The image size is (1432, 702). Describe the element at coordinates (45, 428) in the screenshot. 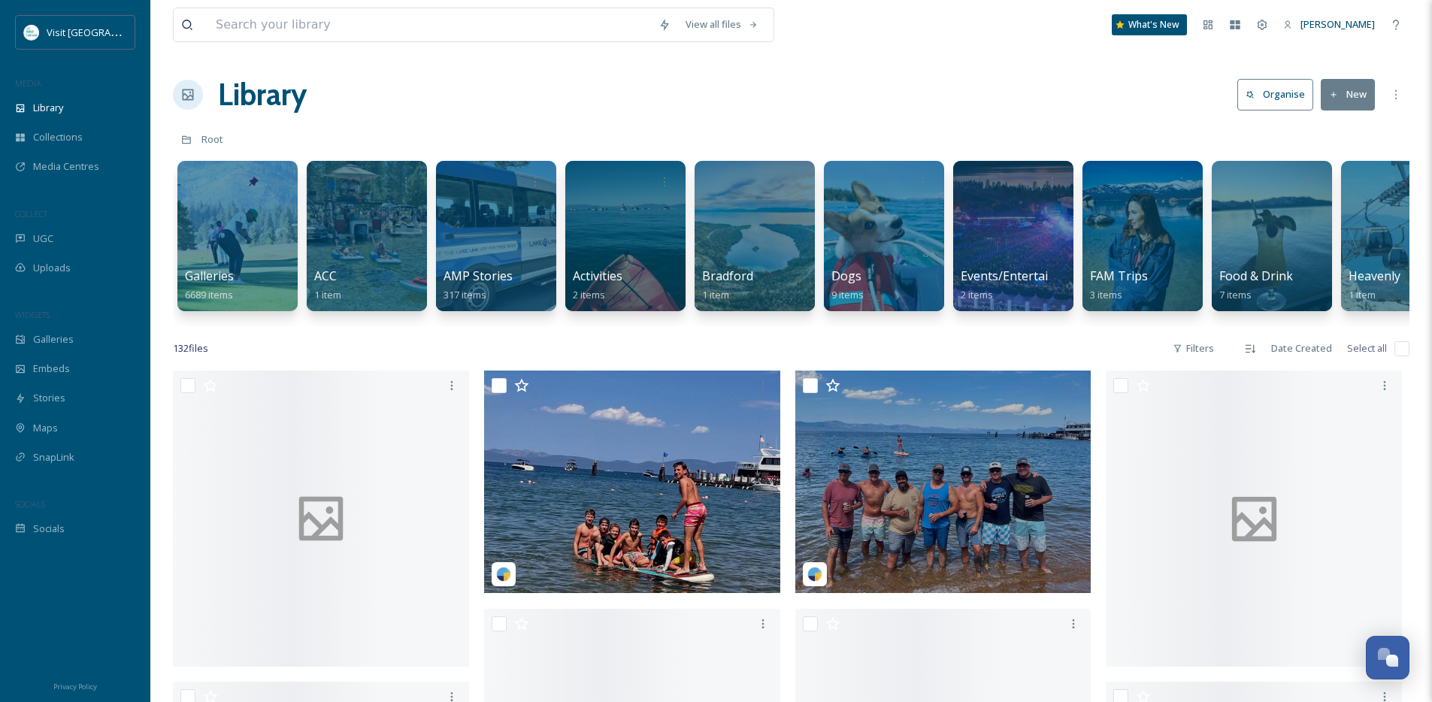

I see `span: Maps` at that location.